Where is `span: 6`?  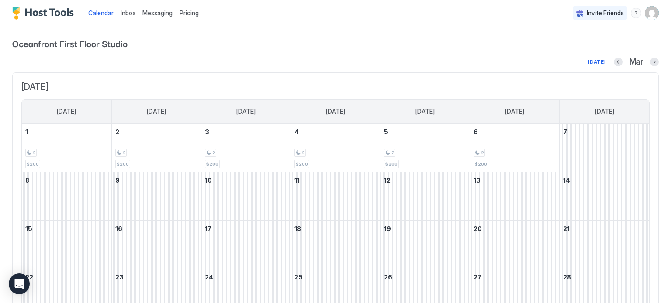
span: 6 is located at coordinates (475, 132).